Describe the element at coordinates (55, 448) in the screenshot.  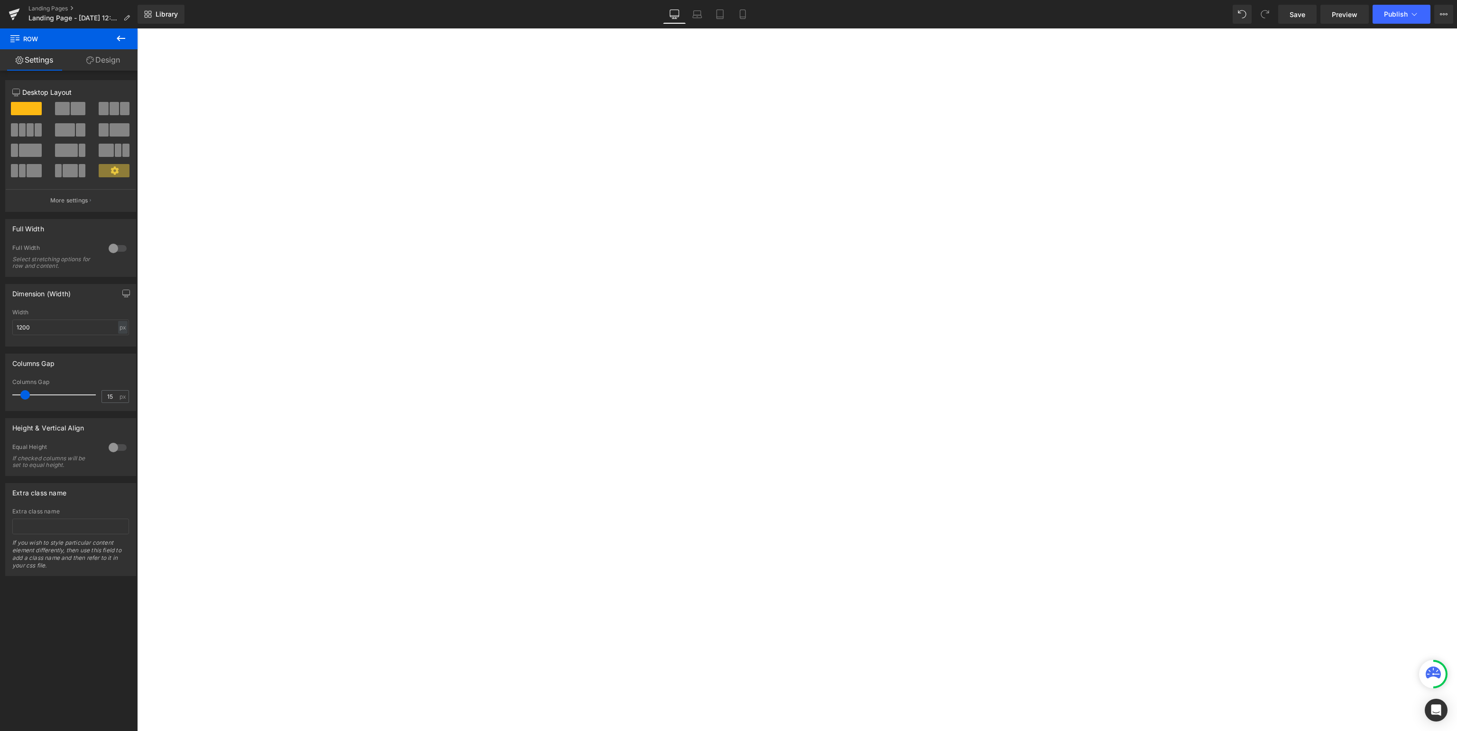
I see `div: Equal Height` at that location.